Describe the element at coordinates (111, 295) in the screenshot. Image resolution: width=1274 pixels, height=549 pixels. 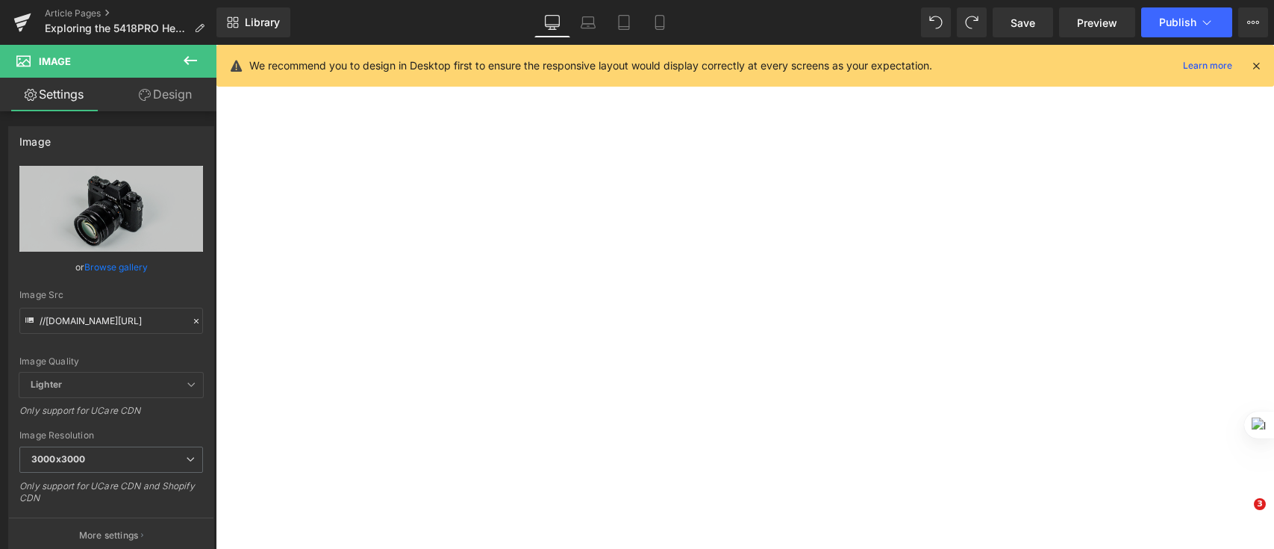
I see `div: Image Src` at that location.